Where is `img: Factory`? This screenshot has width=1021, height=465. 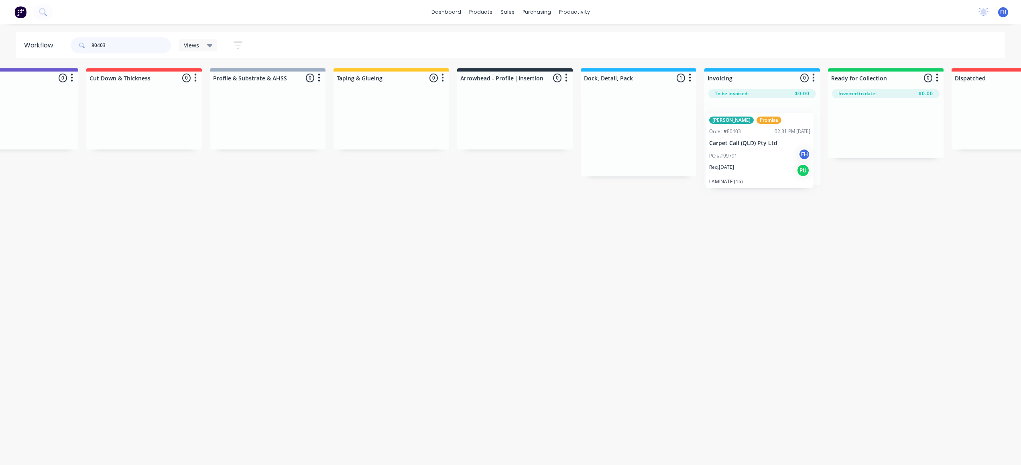
img: Factory is located at coordinates (20, 12).